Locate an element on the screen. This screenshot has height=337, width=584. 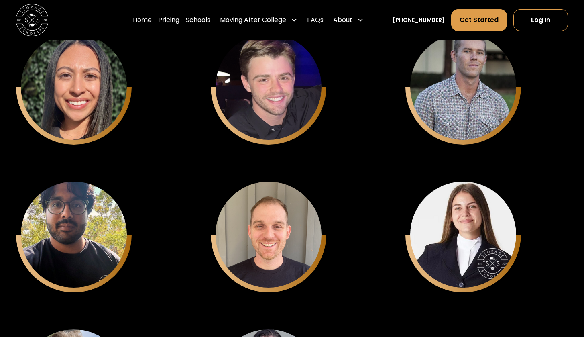
a: Log In is located at coordinates (541, 20).